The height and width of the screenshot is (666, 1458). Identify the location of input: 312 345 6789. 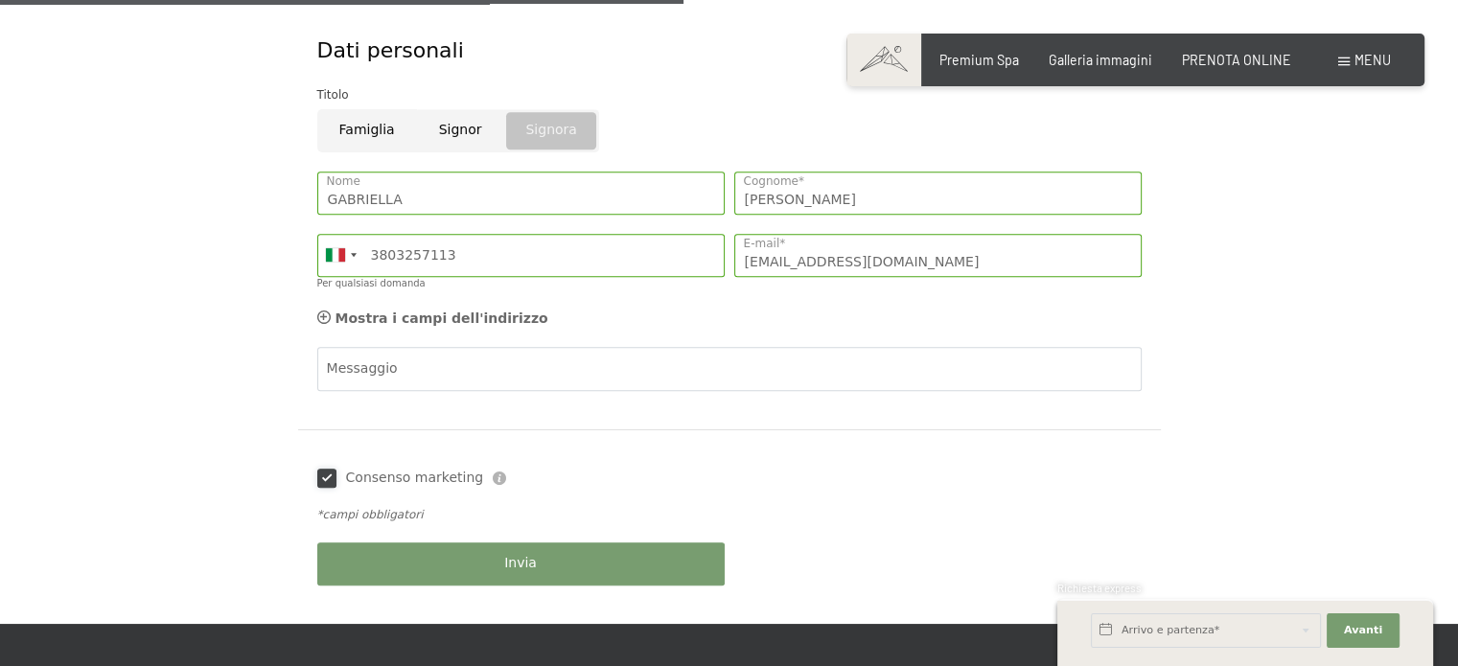
(521, 255).